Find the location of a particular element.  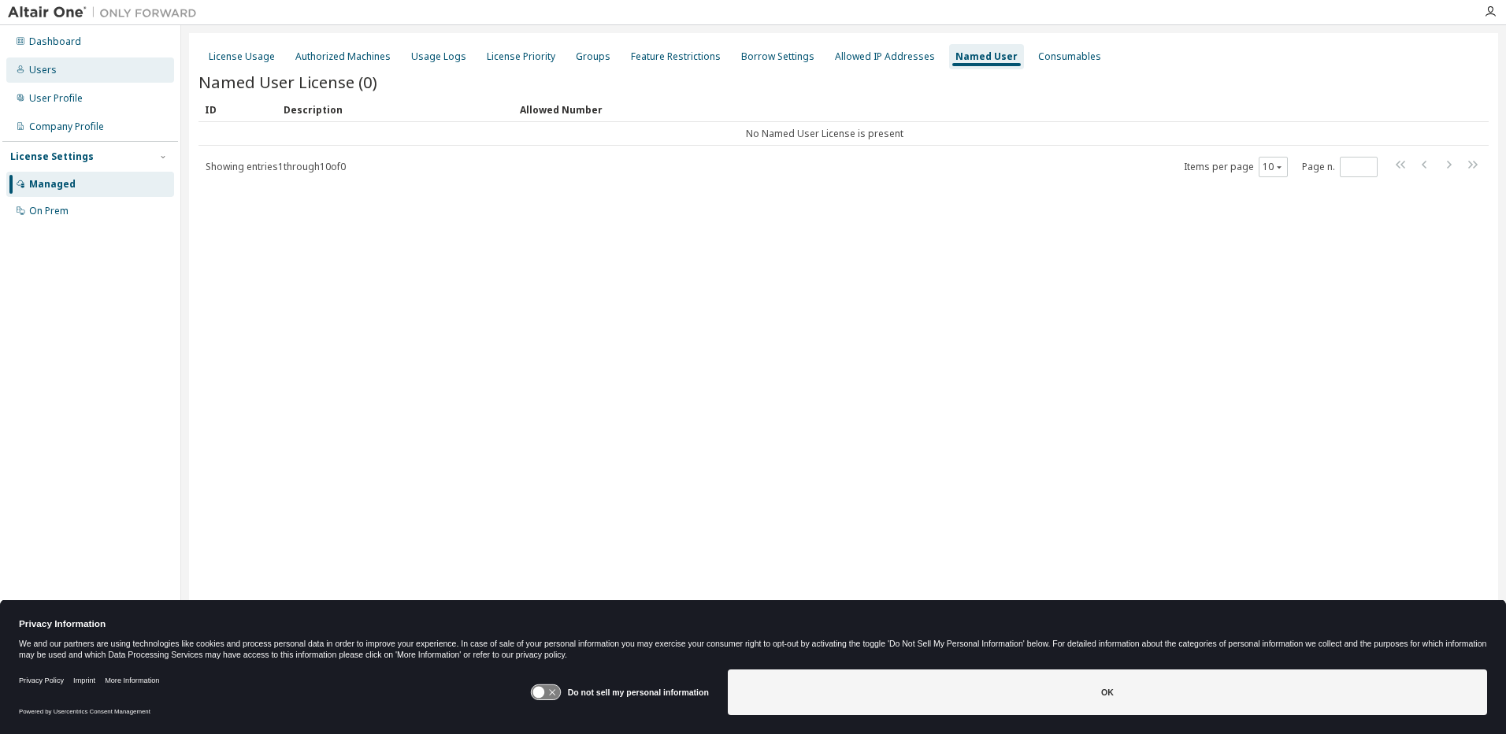

div: License Settings is located at coordinates (52, 157).